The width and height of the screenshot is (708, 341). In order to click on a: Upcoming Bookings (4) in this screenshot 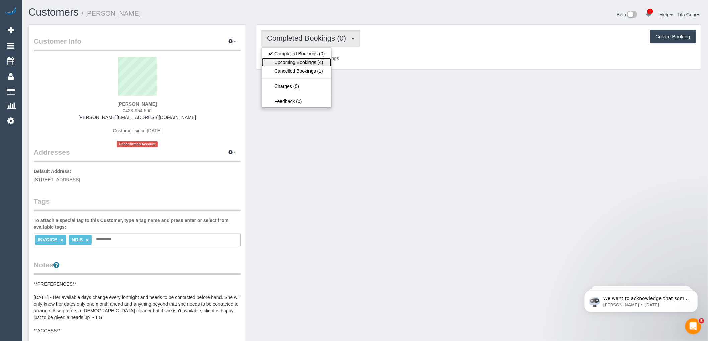, I will do `click(296, 63)`.